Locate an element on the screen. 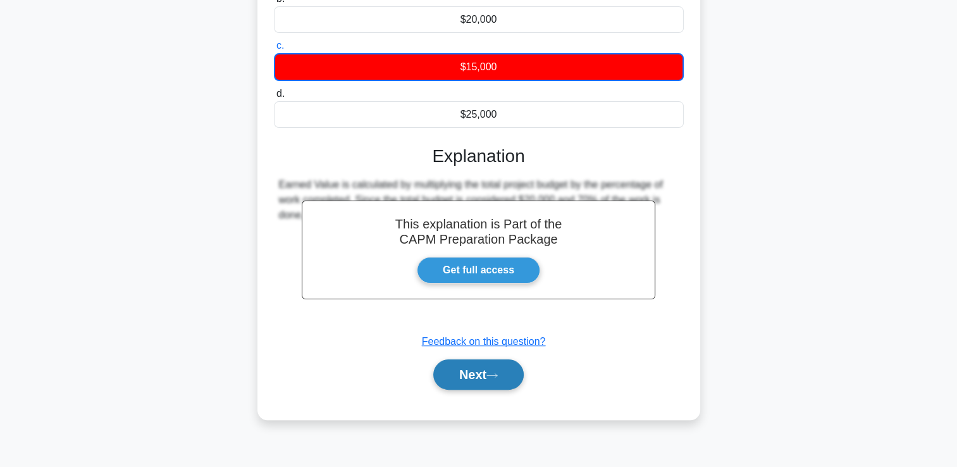 Image resolution: width=957 pixels, height=467 pixels. div: $15,000 is located at coordinates (479, 67).